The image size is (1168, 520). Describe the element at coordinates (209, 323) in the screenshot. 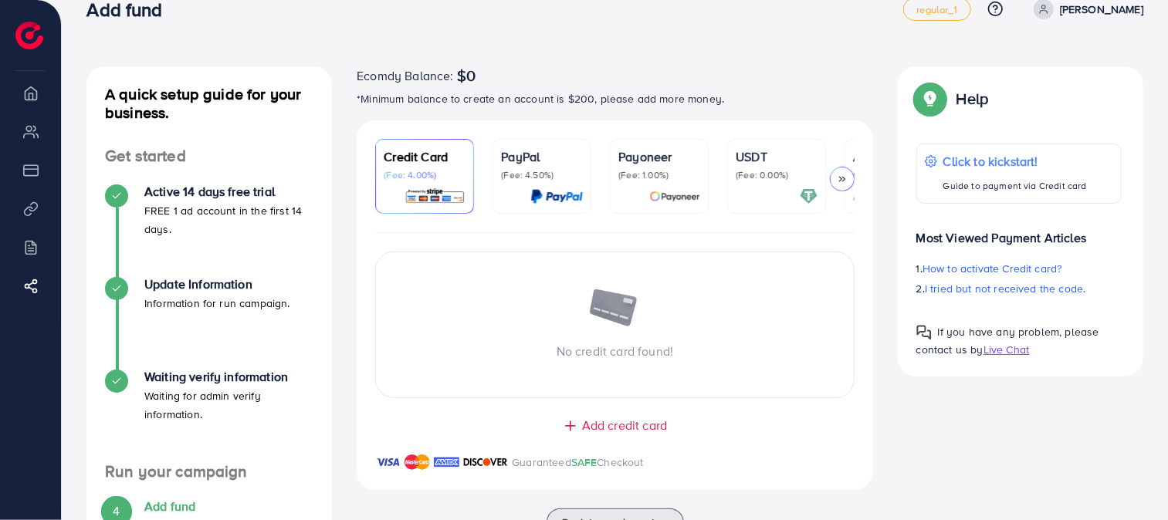

I see `li: Update Information` at that location.